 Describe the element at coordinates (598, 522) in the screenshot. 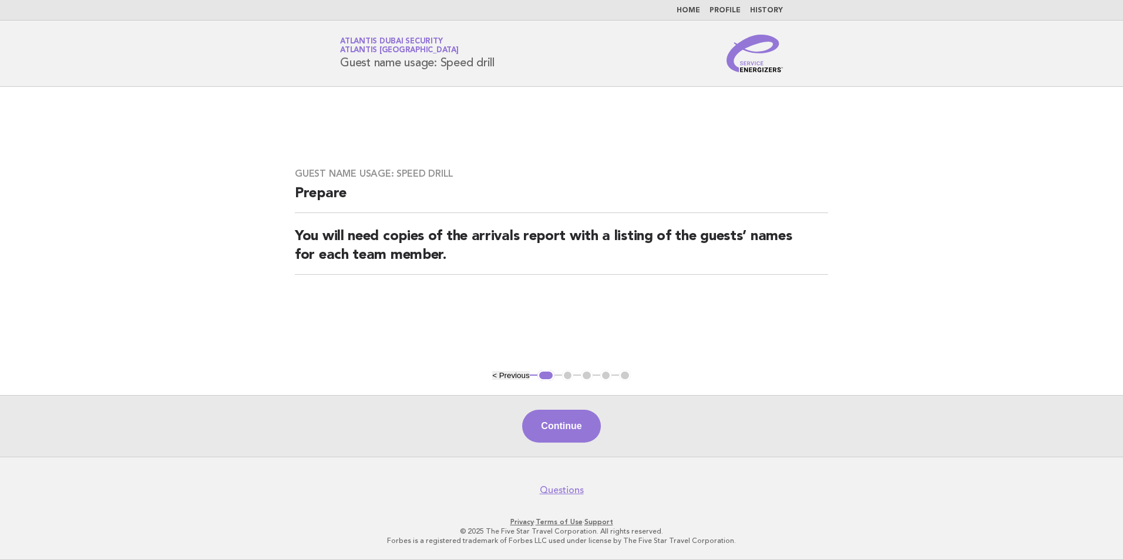

I see `a: Support` at that location.